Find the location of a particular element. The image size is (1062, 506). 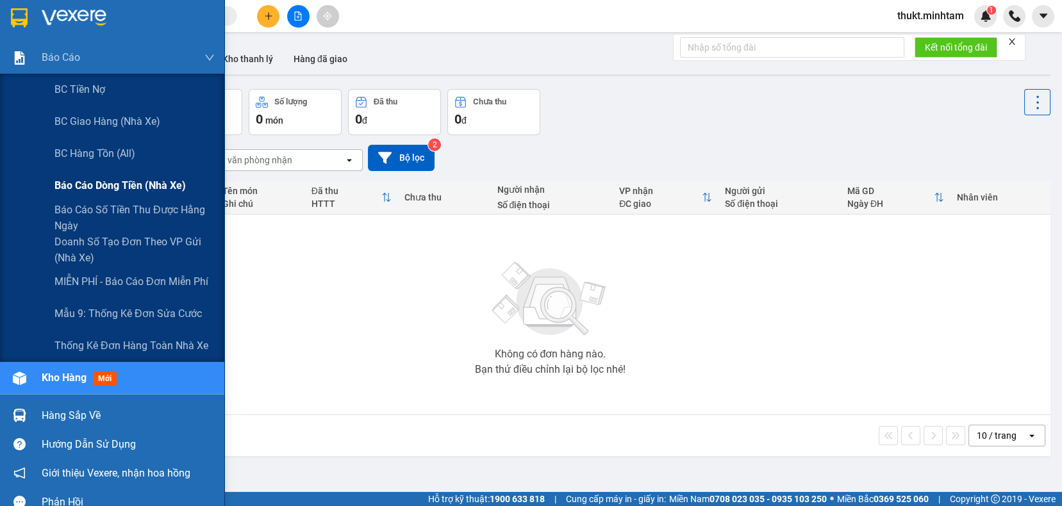

div: 10 / trang is located at coordinates (996, 436).